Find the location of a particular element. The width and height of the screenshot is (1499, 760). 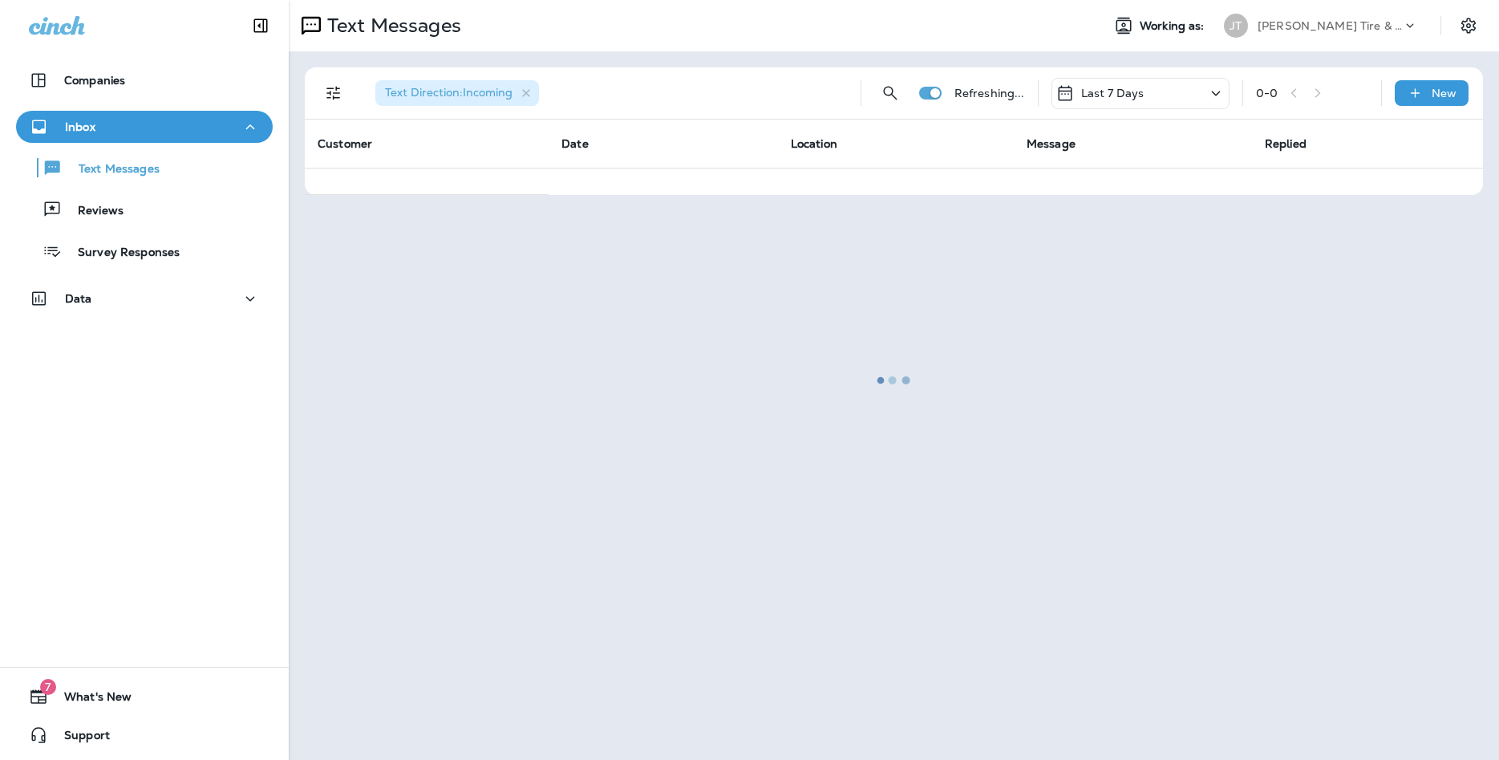

button: Text Messages is located at coordinates (144, 168).